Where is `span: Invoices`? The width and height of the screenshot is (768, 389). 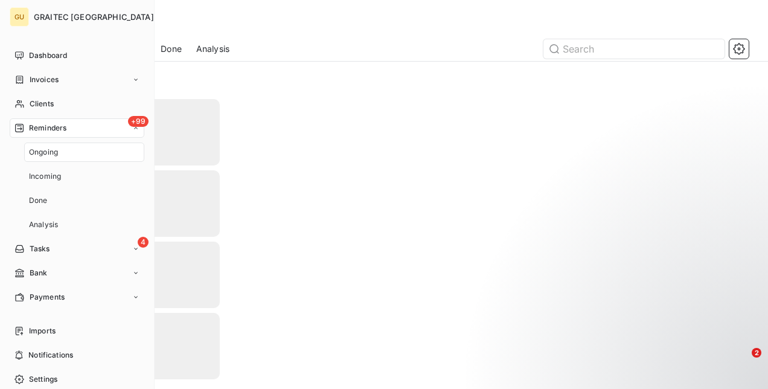
span: Invoices is located at coordinates (44, 80).